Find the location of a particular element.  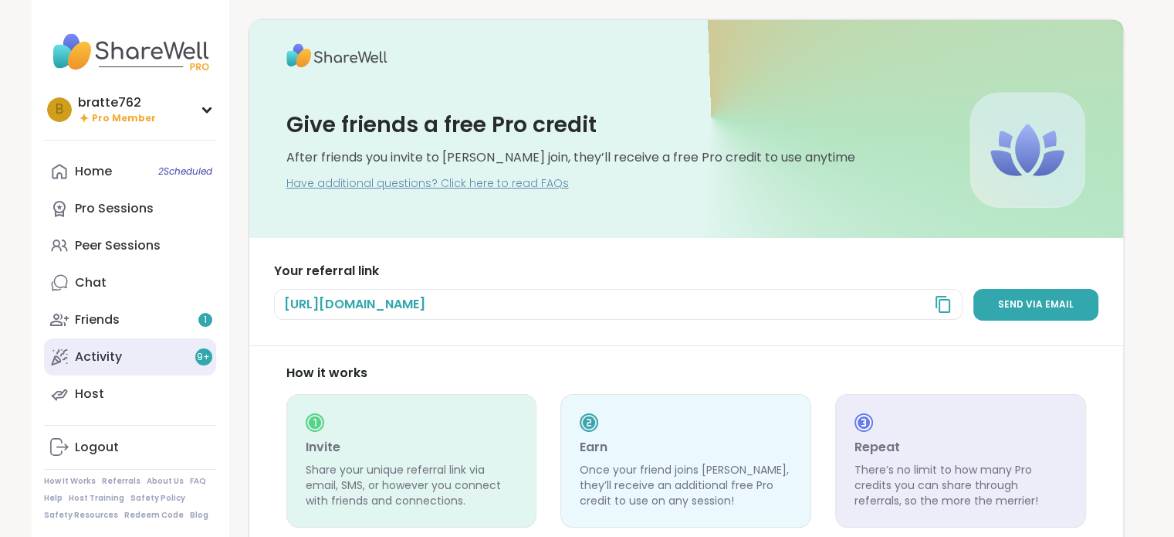

div: Activity is located at coordinates (98, 357).